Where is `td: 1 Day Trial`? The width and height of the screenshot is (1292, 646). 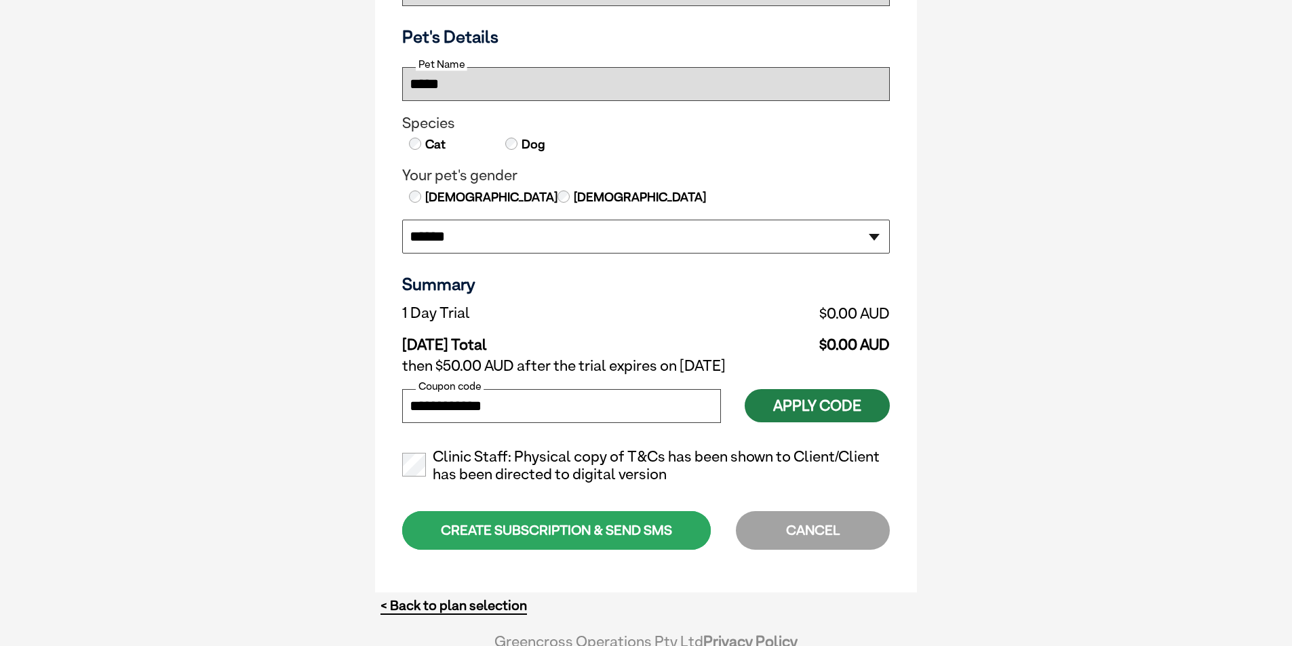
td: 1 Day Trial is located at coordinates (534, 313).